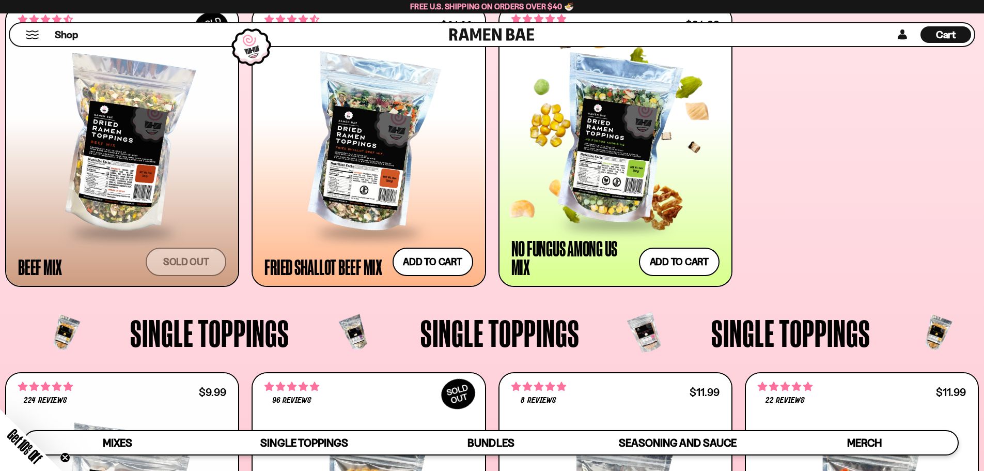 This screenshot has height=471, width=984. Describe the element at coordinates (864, 442) in the screenshot. I see `a: Merch` at that location.